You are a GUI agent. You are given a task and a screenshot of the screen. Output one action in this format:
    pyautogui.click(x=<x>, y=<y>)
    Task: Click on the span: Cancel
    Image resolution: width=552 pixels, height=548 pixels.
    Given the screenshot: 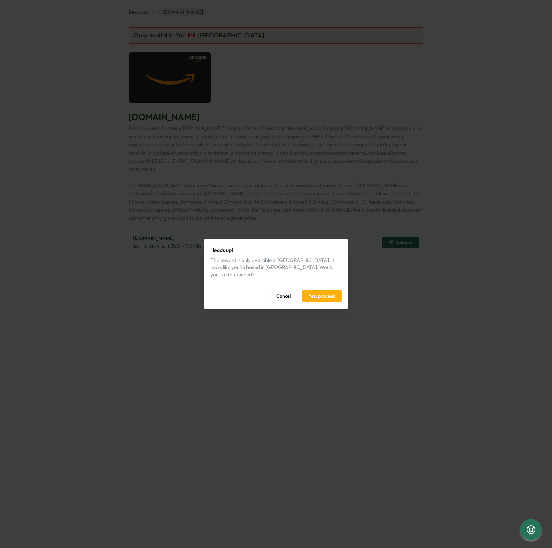 What is the action you would take?
    pyautogui.click(x=284, y=296)
    